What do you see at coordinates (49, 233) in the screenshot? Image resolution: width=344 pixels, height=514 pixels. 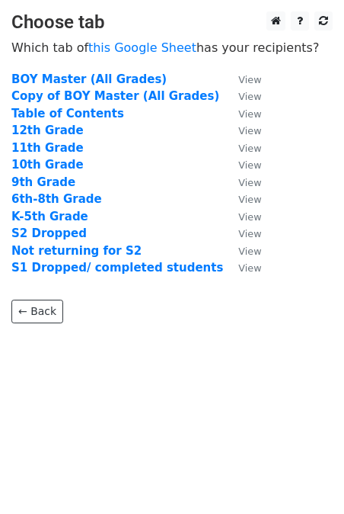 I see `strong: S2 Dropped` at bounding box center [49, 233].